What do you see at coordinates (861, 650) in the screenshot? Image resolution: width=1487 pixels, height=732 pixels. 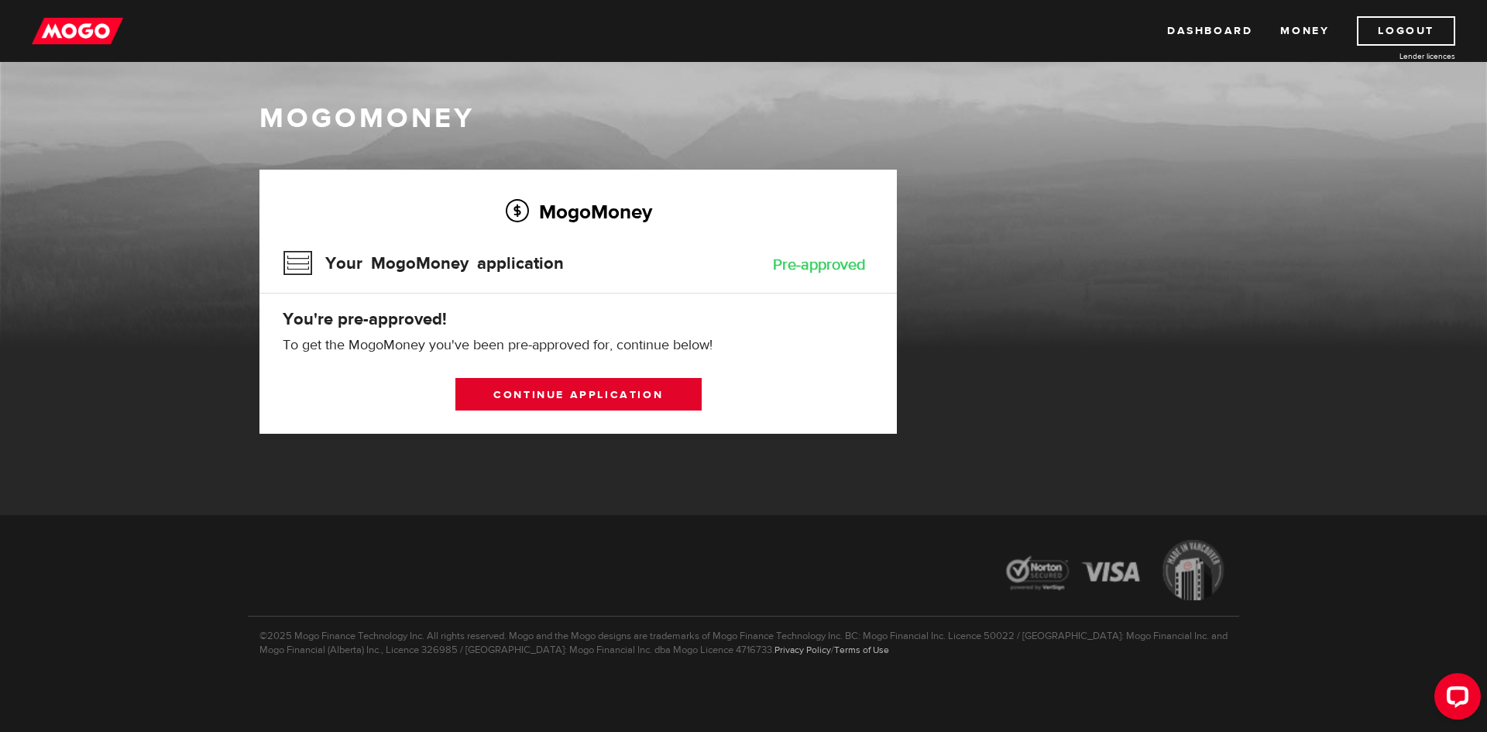 I see `a: Terms of Use` at bounding box center [861, 650].